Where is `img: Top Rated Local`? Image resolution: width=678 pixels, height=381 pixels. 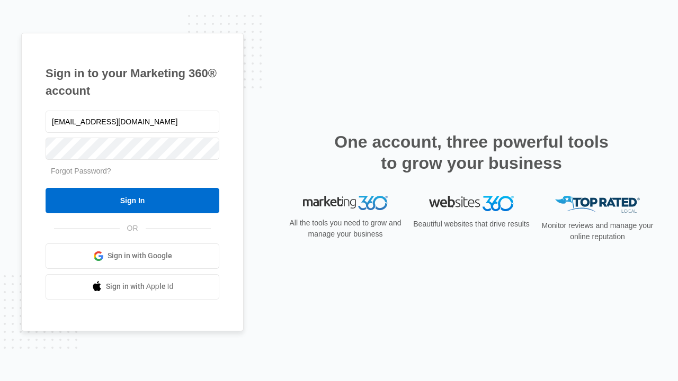
img: Top Rated Local is located at coordinates (597, 204).